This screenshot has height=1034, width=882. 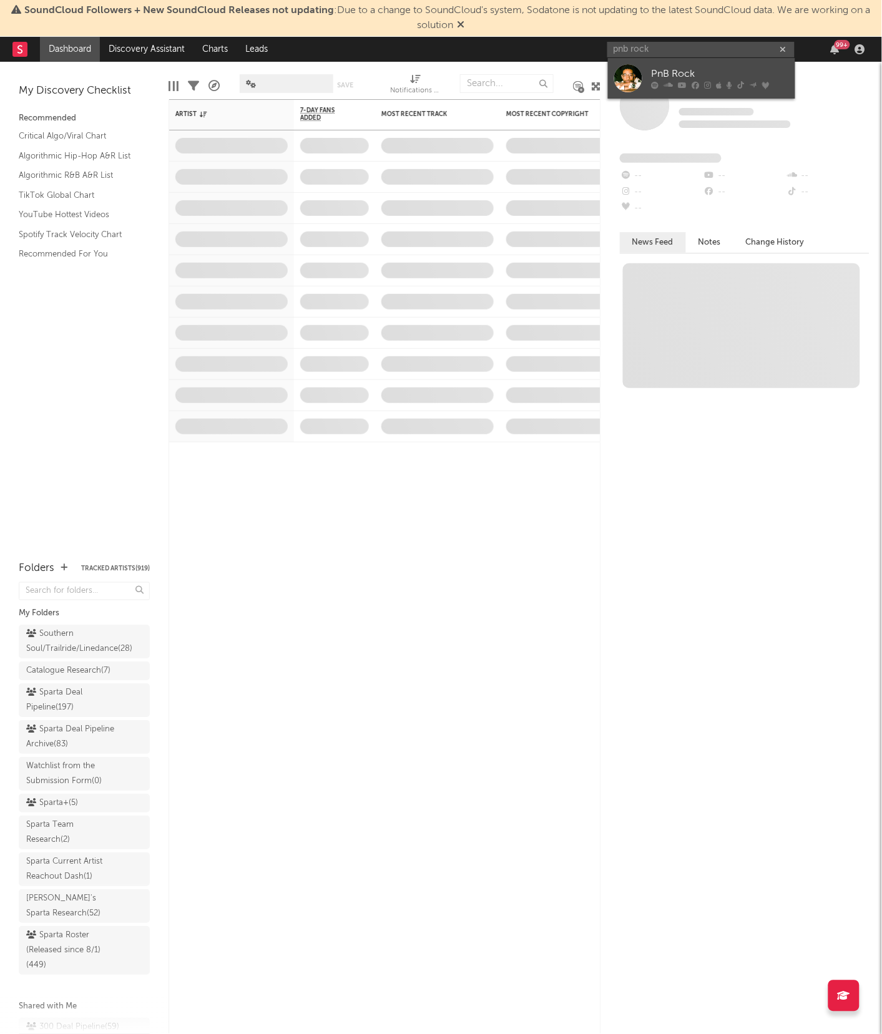 What do you see at coordinates (653, 242) in the screenshot?
I see `button: News Feed` at bounding box center [653, 242].